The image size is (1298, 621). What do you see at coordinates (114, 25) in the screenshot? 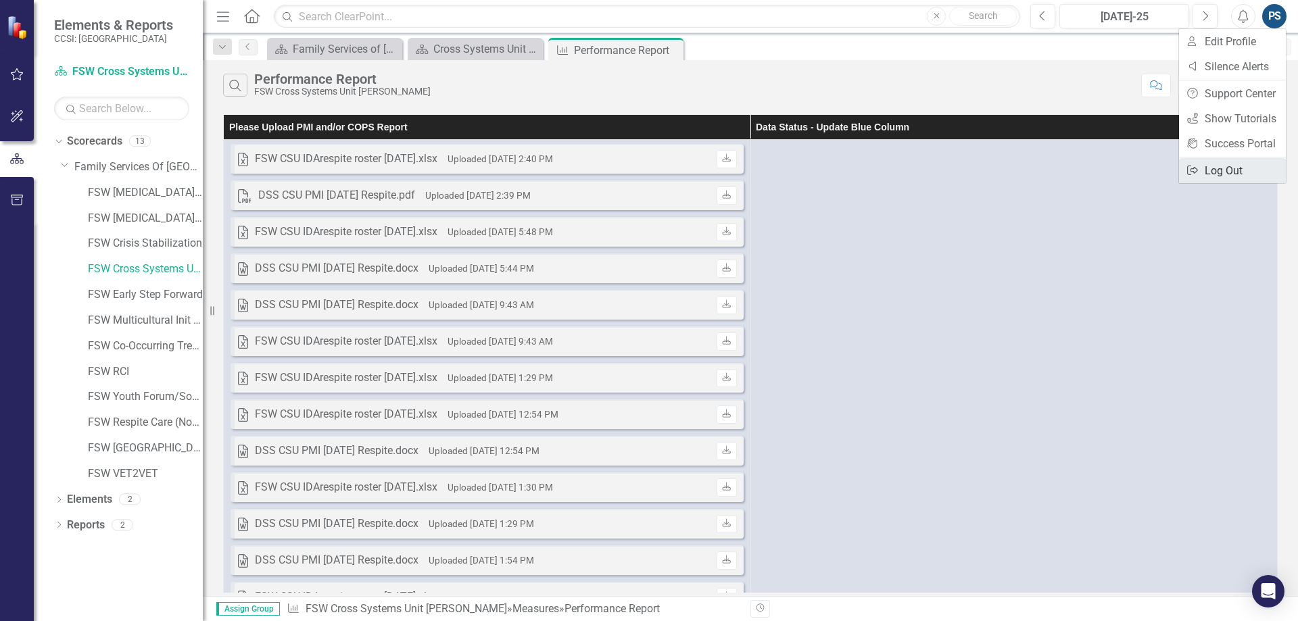
I see `span: Elements & Reports` at bounding box center [114, 25].